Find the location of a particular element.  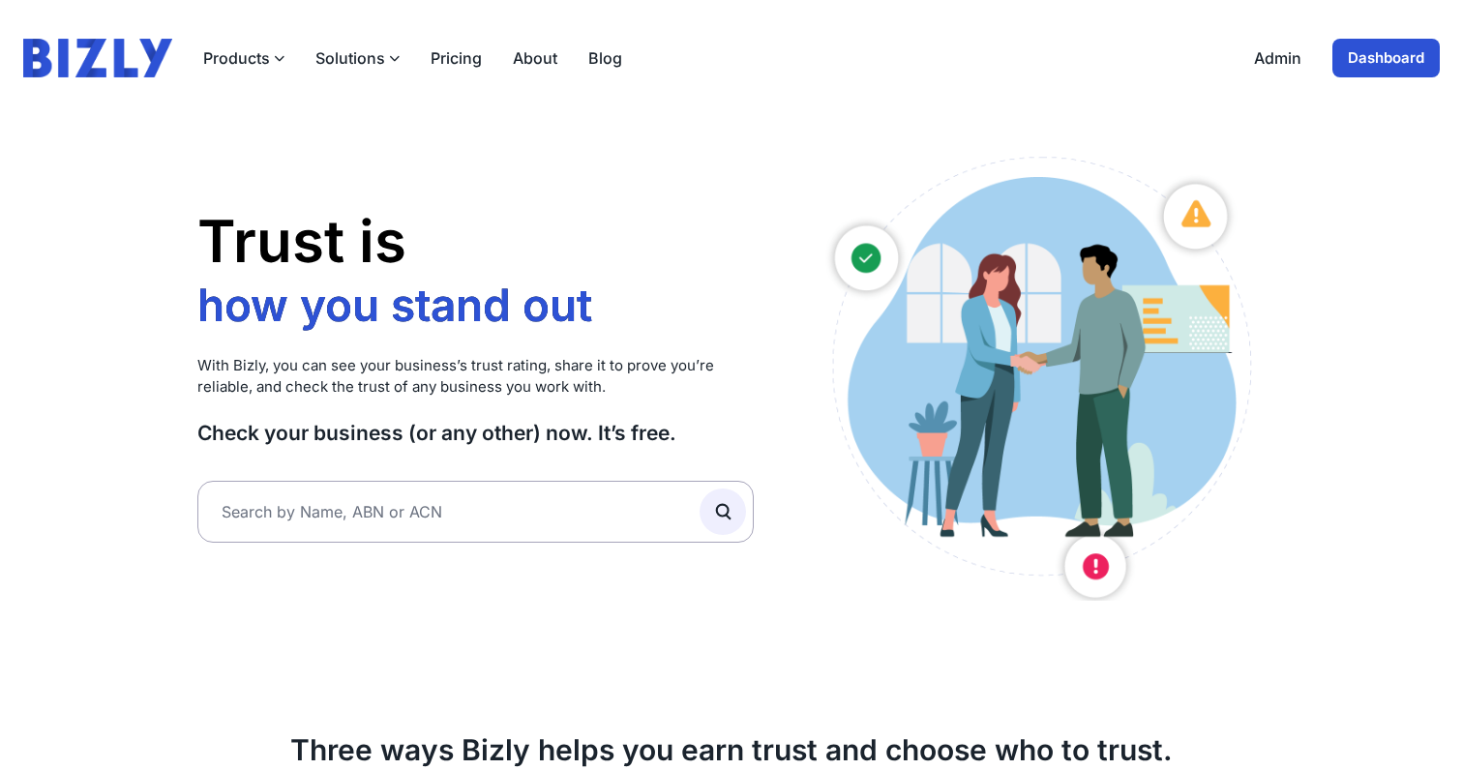

a: Dashboard is located at coordinates (1385, 58).